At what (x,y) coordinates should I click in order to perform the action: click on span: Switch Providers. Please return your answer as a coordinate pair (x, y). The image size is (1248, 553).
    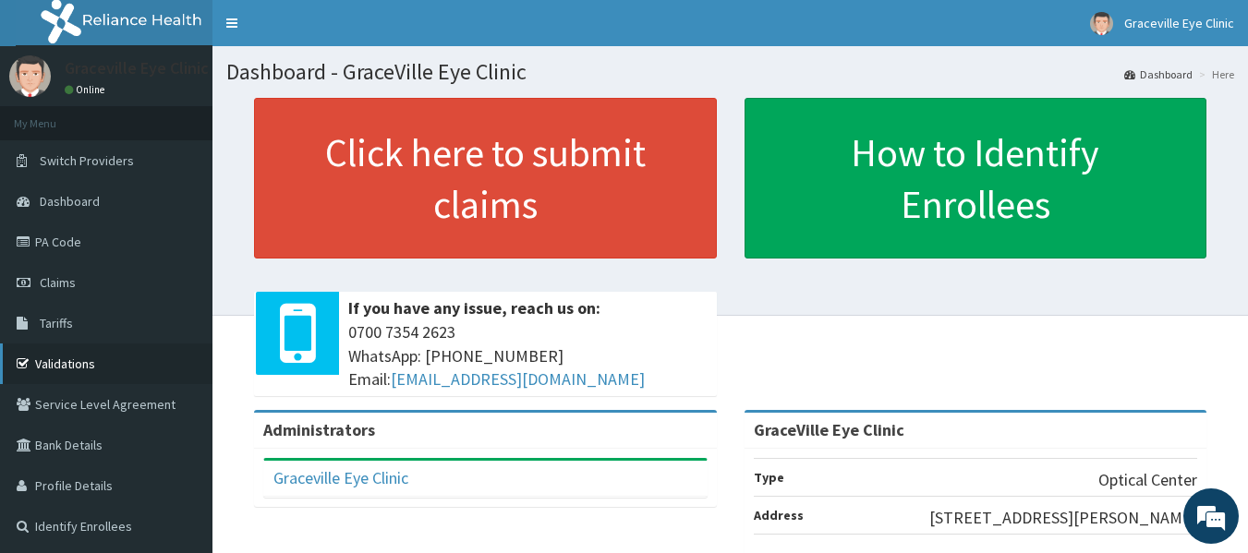
    Looking at the image, I should click on (87, 161).